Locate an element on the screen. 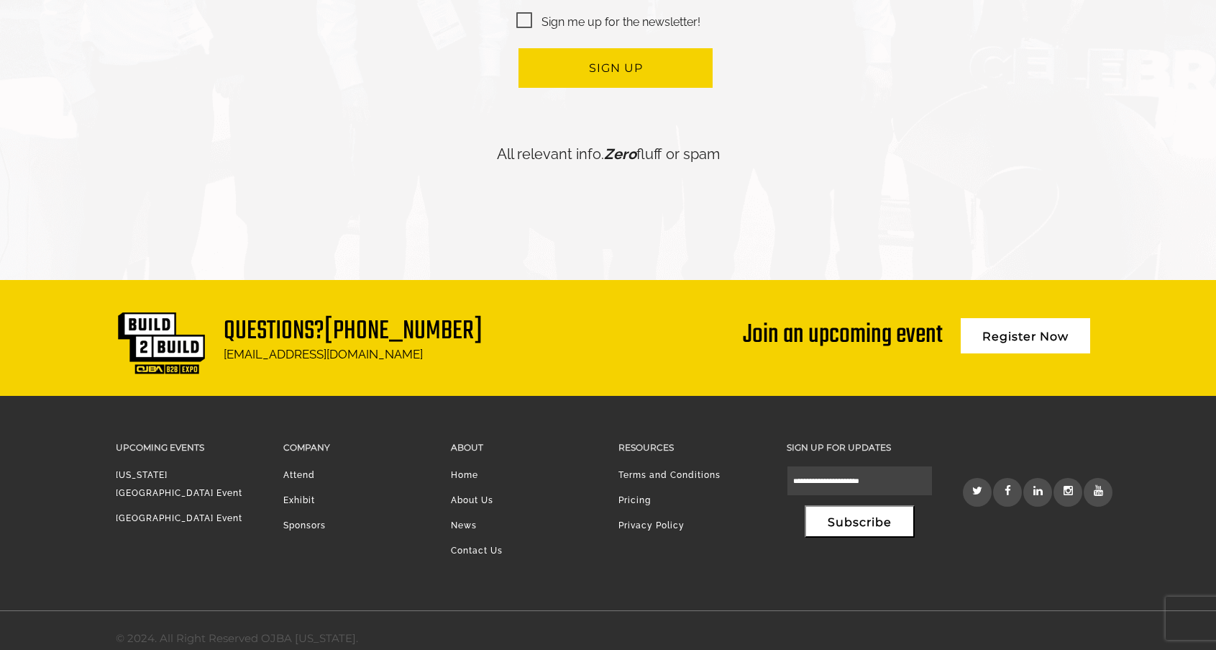  a: Attend is located at coordinates (299, 475).